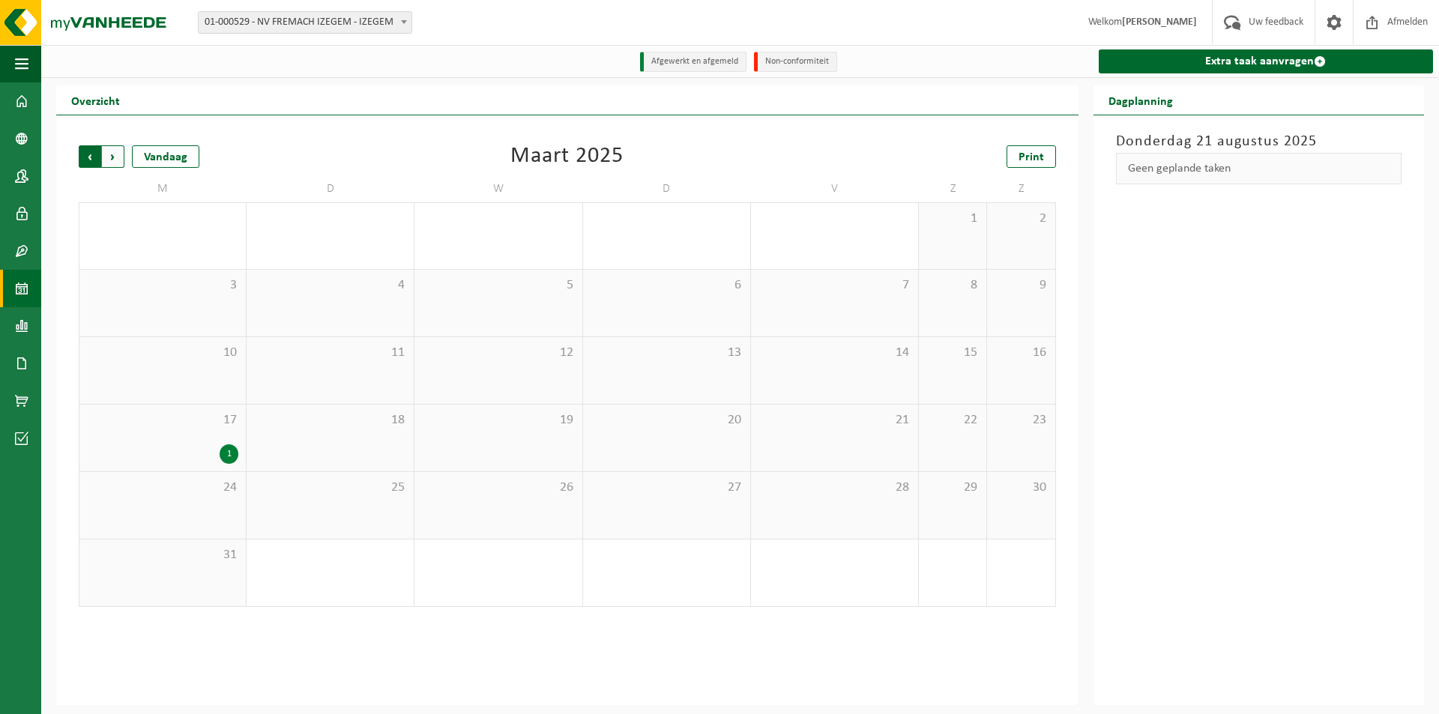 This screenshot has width=1439, height=714. What do you see at coordinates (1141, 100) in the screenshot?
I see `h2: Dagplanning` at bounding box center [1141, 100].